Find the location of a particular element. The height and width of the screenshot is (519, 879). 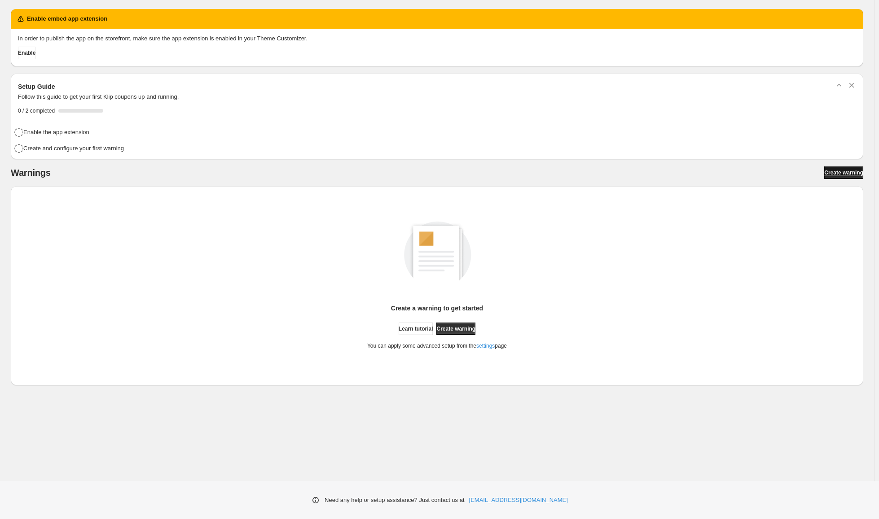

h3: Setup Guide is located at coordinates (36, 87).